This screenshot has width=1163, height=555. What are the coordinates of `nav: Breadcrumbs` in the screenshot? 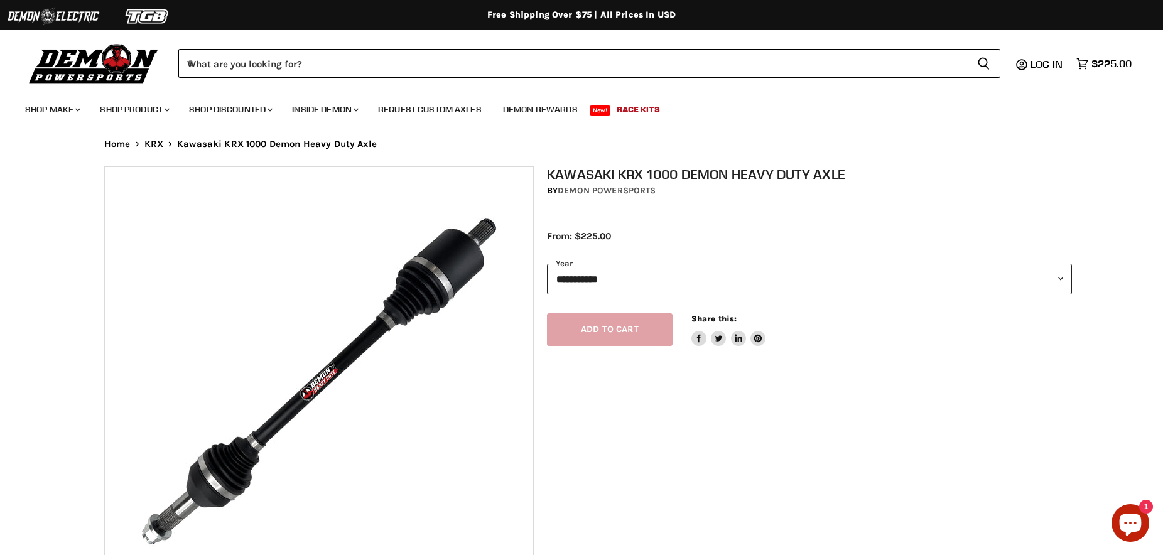 It's located at (582, 144).